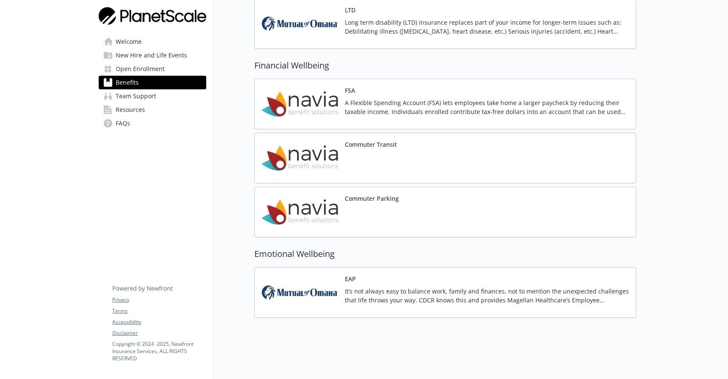  What do you see at coordinates (445, 66) in the screenshot?
I see `h2: Financial Wellbeing` at bounding box center [445, 66].